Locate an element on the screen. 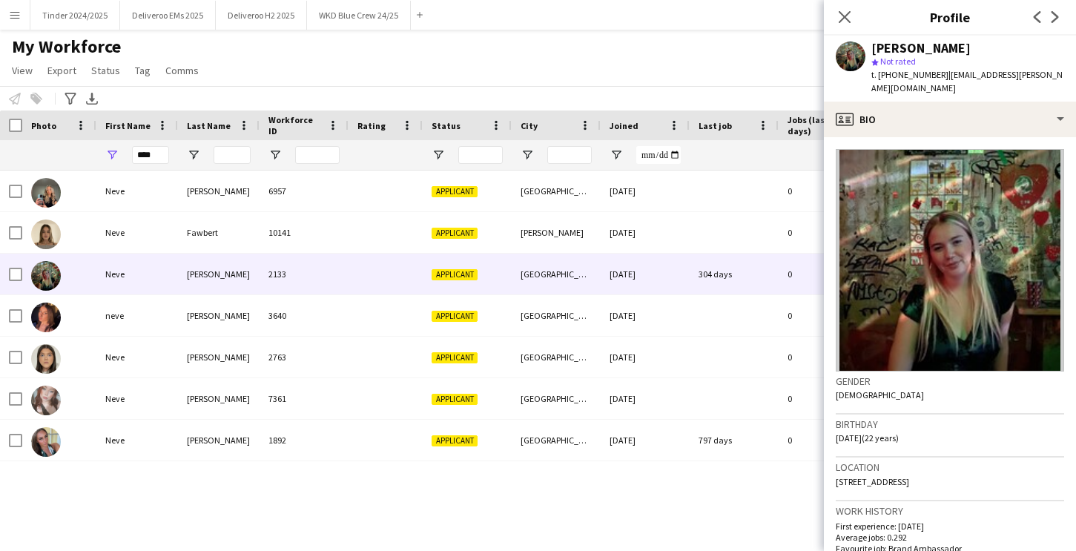  h3: Location is located at coordinates (950, 467).